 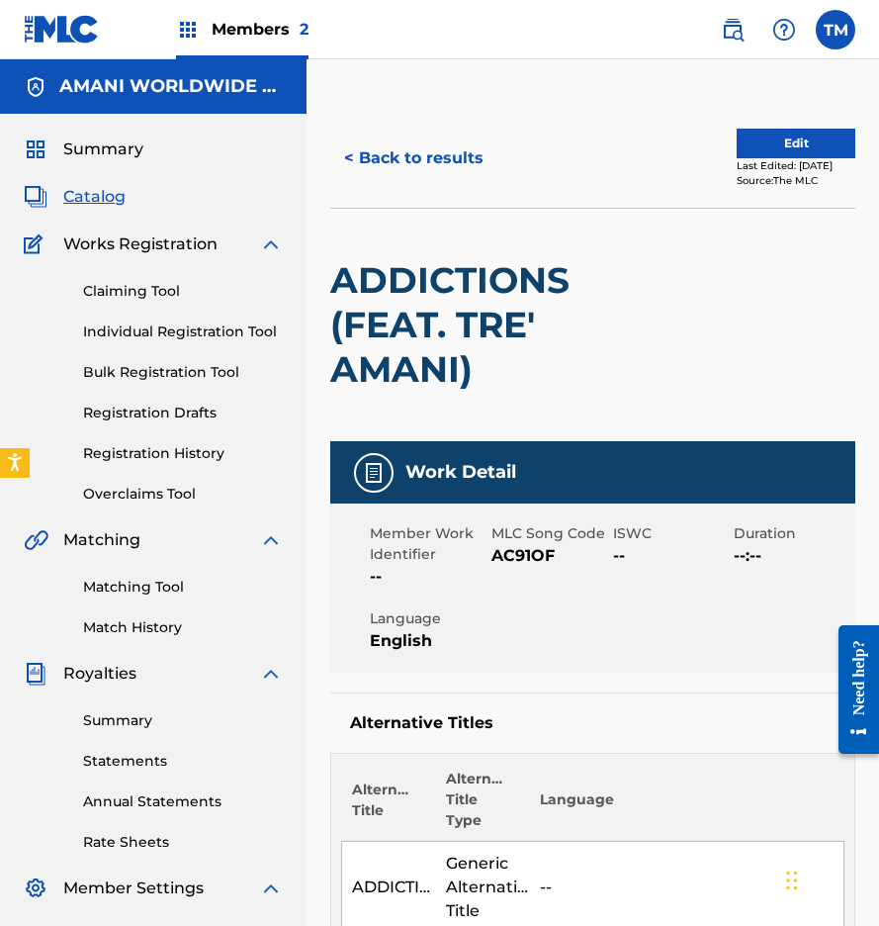 I want to click on a: Bulk Registration Tool, so click(x=183, y=372).